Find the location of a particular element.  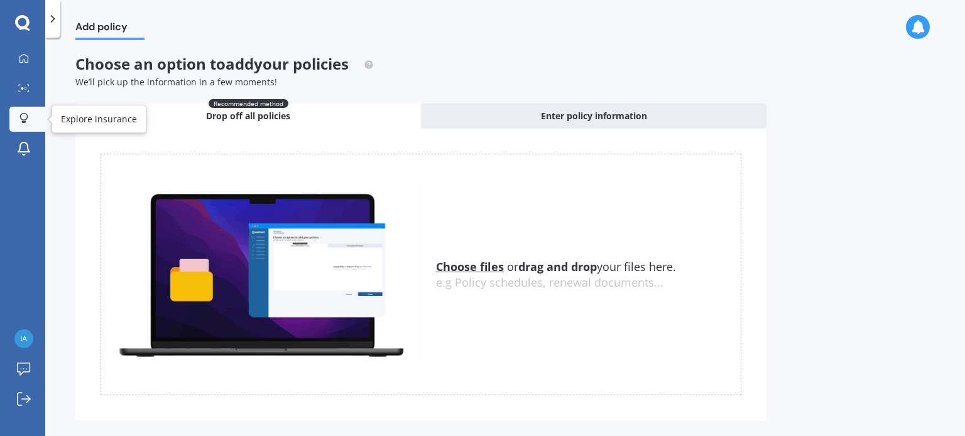

u: Choose files is located at coordinates (470, 267).